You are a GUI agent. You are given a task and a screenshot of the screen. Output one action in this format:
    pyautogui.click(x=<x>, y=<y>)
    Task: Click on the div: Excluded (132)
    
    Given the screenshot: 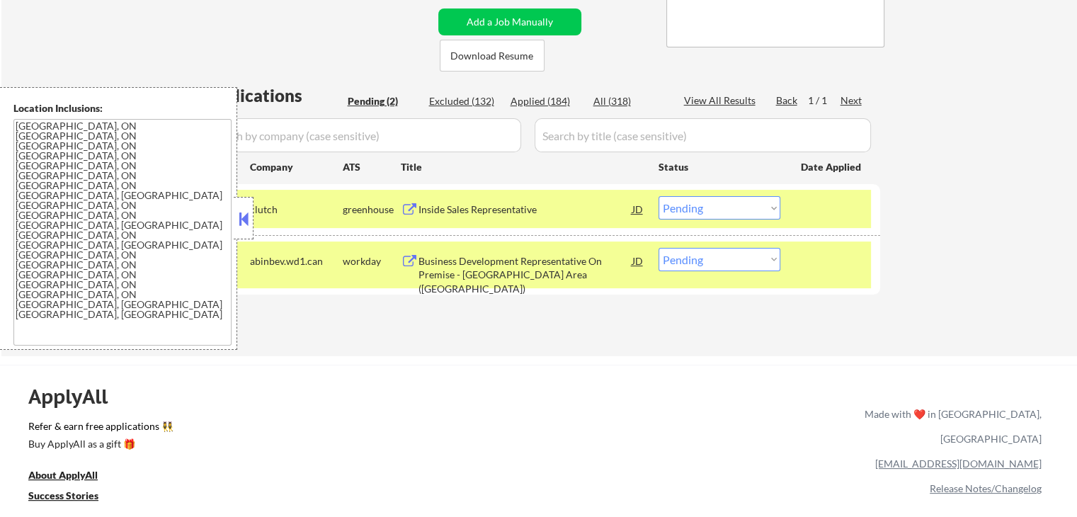 What is the action you would take?
    pyautogui.click(x=465, y=101)
    